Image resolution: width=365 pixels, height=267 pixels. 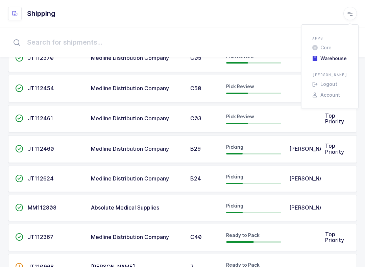 I want to click on span: B29, so click(x=195, y=149).